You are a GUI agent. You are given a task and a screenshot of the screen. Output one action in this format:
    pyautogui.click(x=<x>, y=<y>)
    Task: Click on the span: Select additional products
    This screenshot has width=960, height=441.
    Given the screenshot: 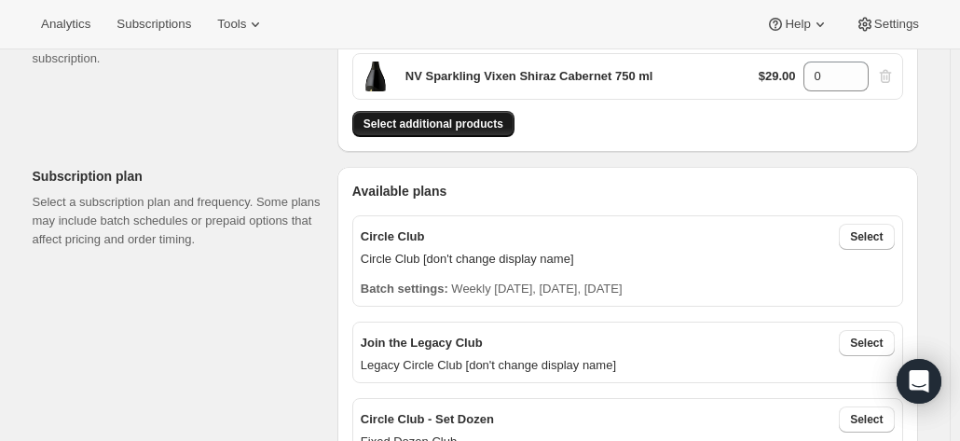 What is the action you would take?
    pyautogui.click(x=433, y=124)
    